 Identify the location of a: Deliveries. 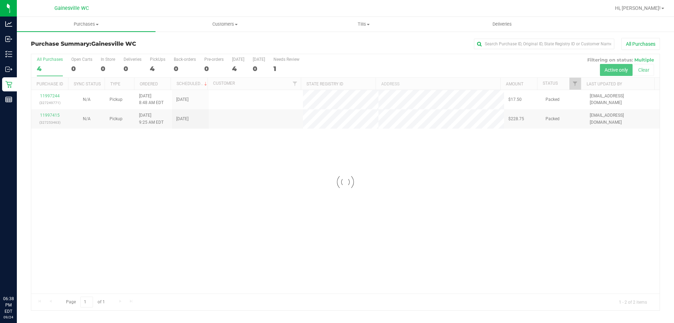
(502, 24).